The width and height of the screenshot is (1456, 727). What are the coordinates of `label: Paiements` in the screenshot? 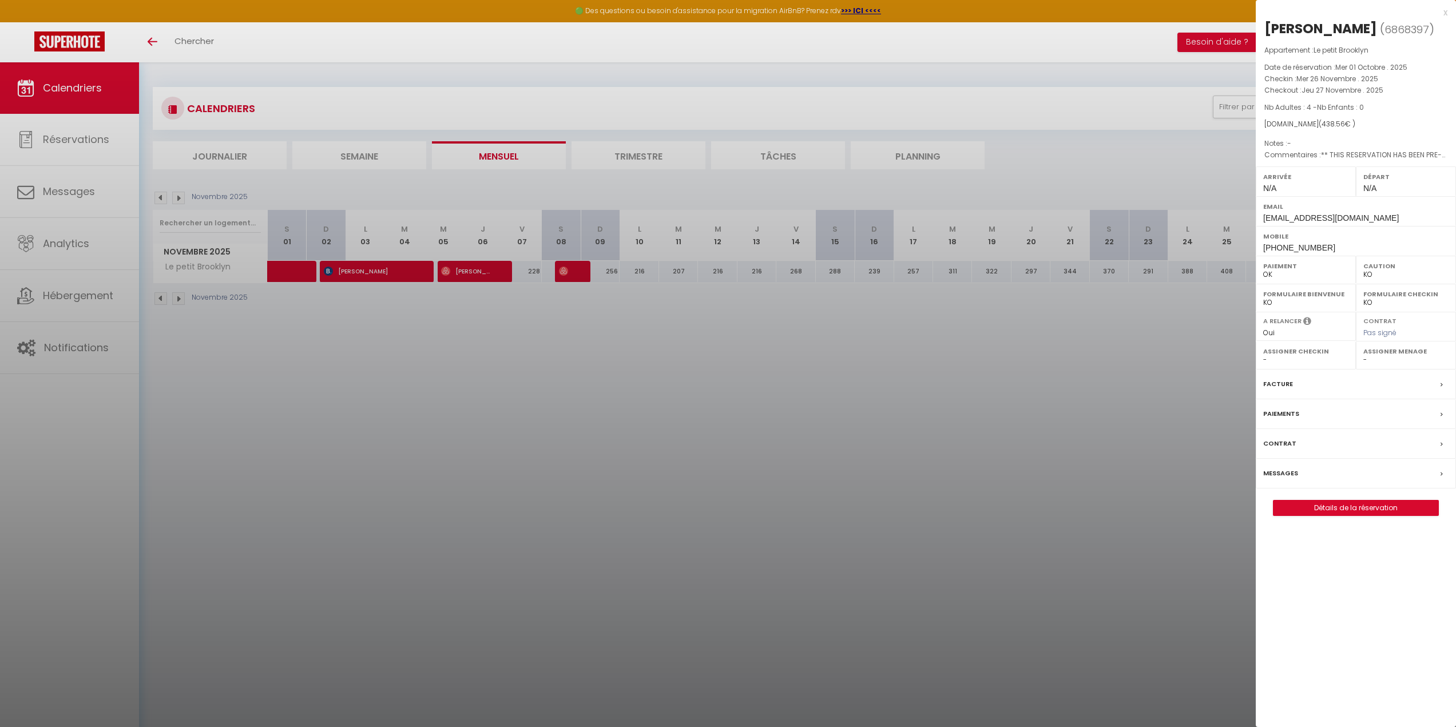 It's located at (1281, 414).